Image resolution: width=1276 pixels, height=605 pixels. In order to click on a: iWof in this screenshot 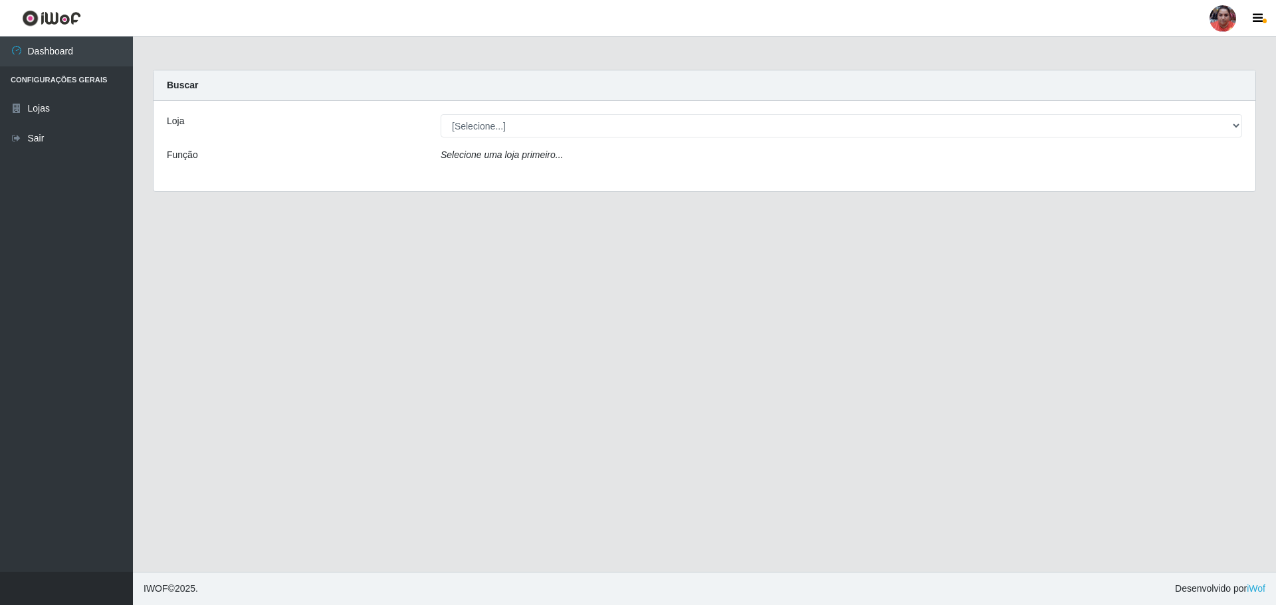, I will do `click(1256, 589)`.